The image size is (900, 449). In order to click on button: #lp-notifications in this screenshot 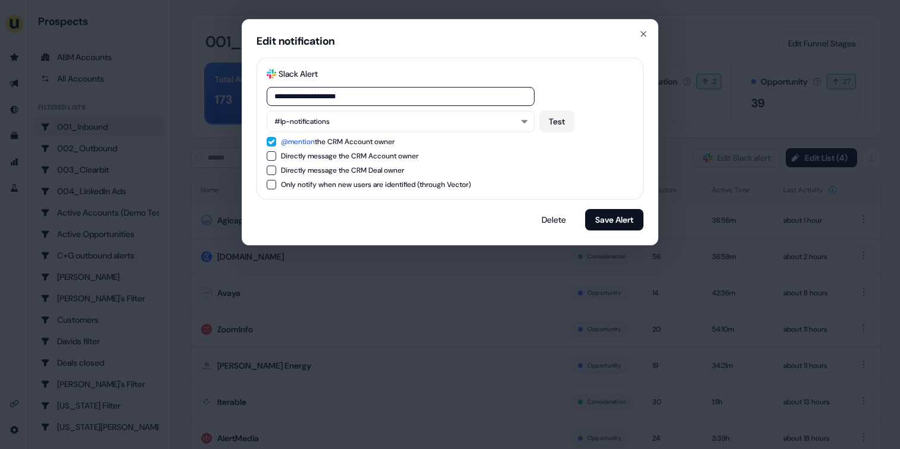, I will do `click(400, 121)`.